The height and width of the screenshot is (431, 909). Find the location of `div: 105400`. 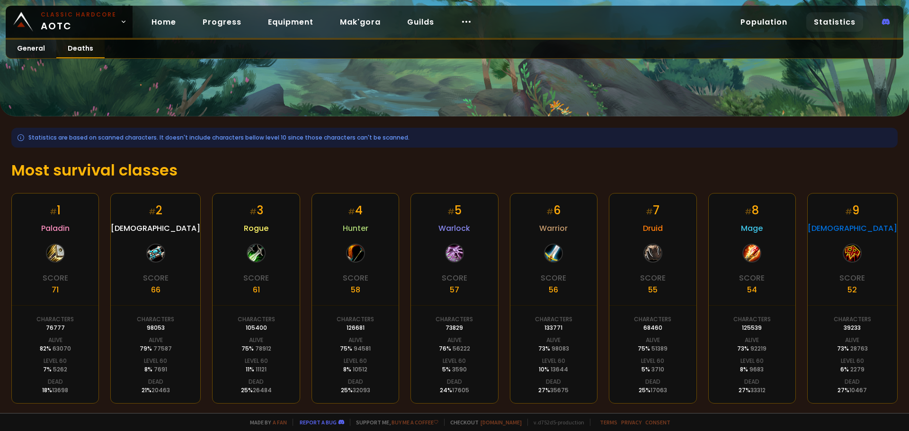

div: 105400 is located at coordinates (256, 328).